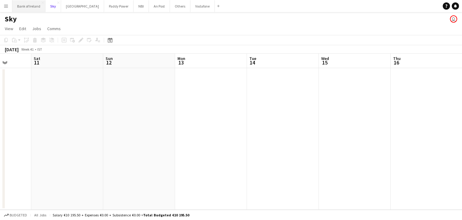  What do you see at coordinates (29, 6) in the screenshot?
I see `button: Bank of Ireland` at bounding box center [29, 6].